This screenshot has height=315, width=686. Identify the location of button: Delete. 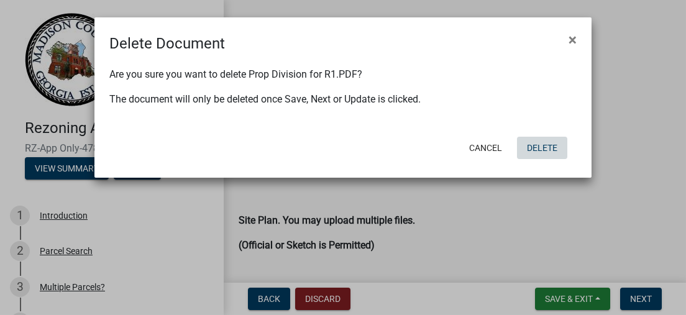
(542, 148).